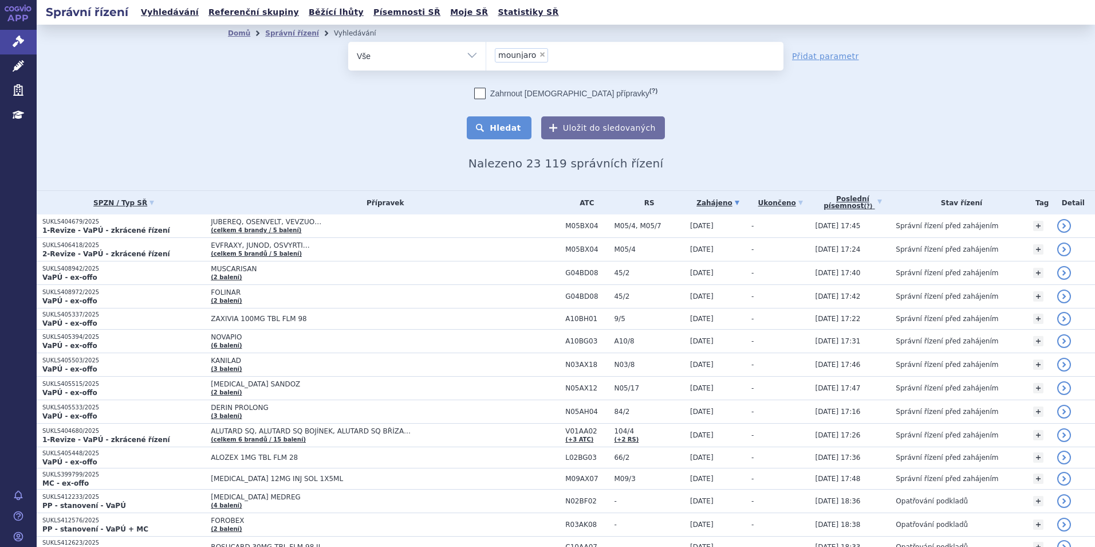  I want to click on a: Přidat parametr, so click(826, 56).